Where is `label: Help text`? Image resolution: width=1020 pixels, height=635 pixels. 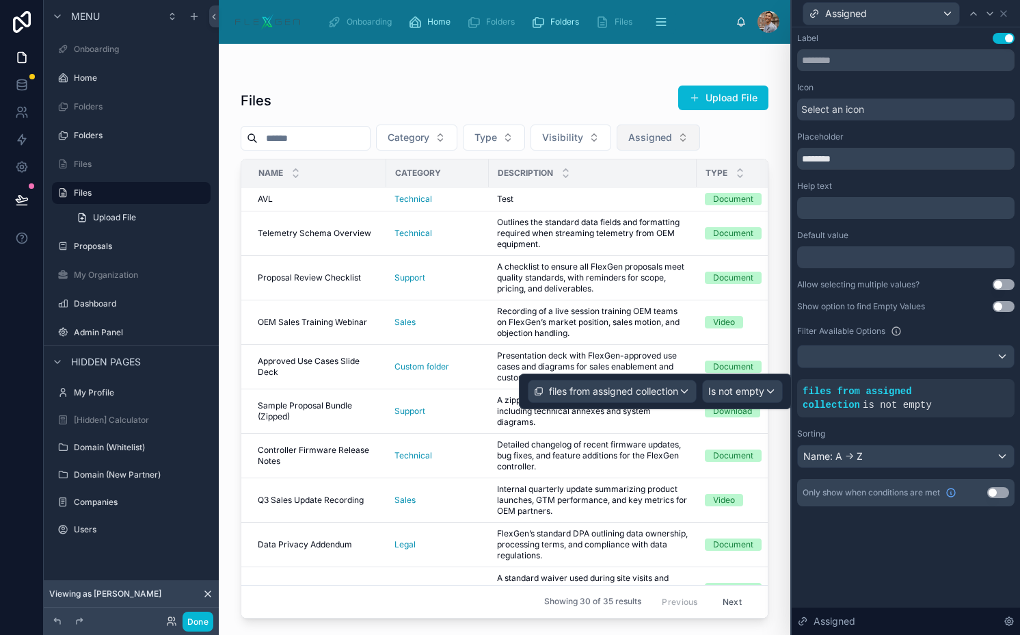
label: Help text is located at coordinates (814, 186).